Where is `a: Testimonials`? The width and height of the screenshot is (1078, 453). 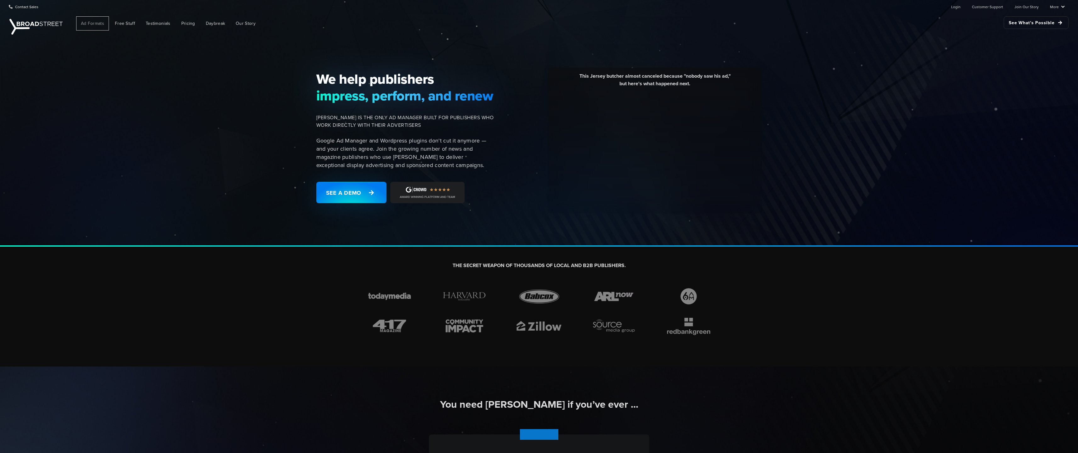 a: Testimonials is located at coordinates (158, 23).